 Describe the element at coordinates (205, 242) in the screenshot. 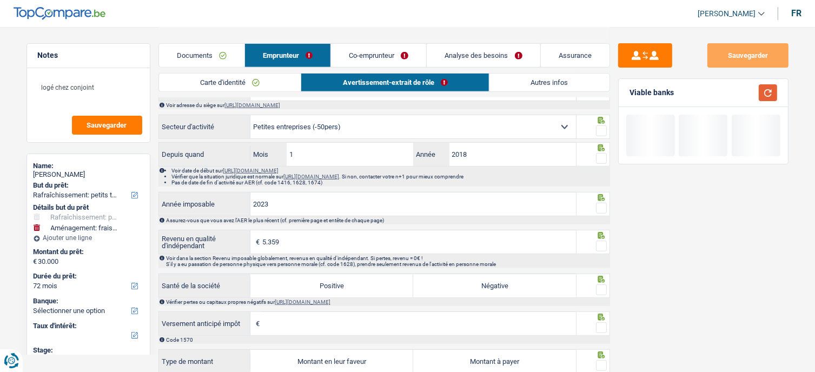

I see `label: Revenu en qualité d'indépendant` at that location.